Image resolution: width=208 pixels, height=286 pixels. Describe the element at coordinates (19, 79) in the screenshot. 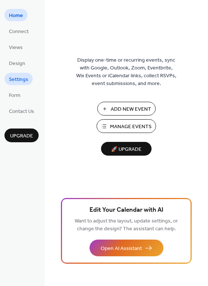

I see `span: Settings` at that location.